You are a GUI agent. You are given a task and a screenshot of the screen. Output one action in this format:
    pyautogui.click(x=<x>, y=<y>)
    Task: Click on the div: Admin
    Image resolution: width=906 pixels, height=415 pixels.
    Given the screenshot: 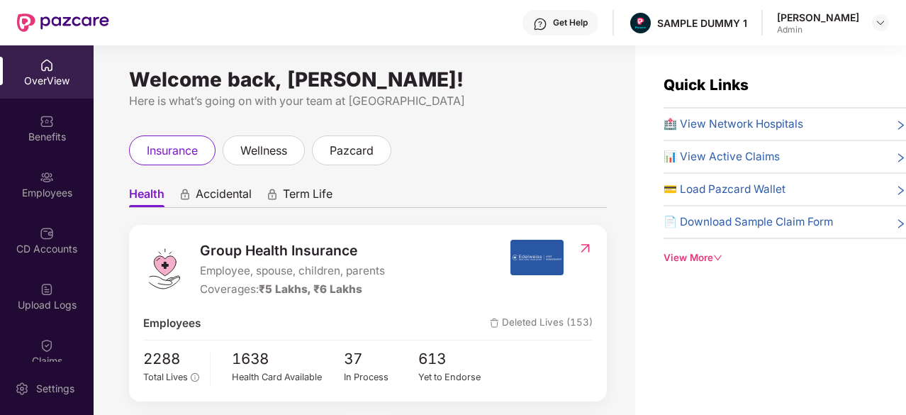 What is the action you would take?
    pyautogui.click(x=818, y=30)
    